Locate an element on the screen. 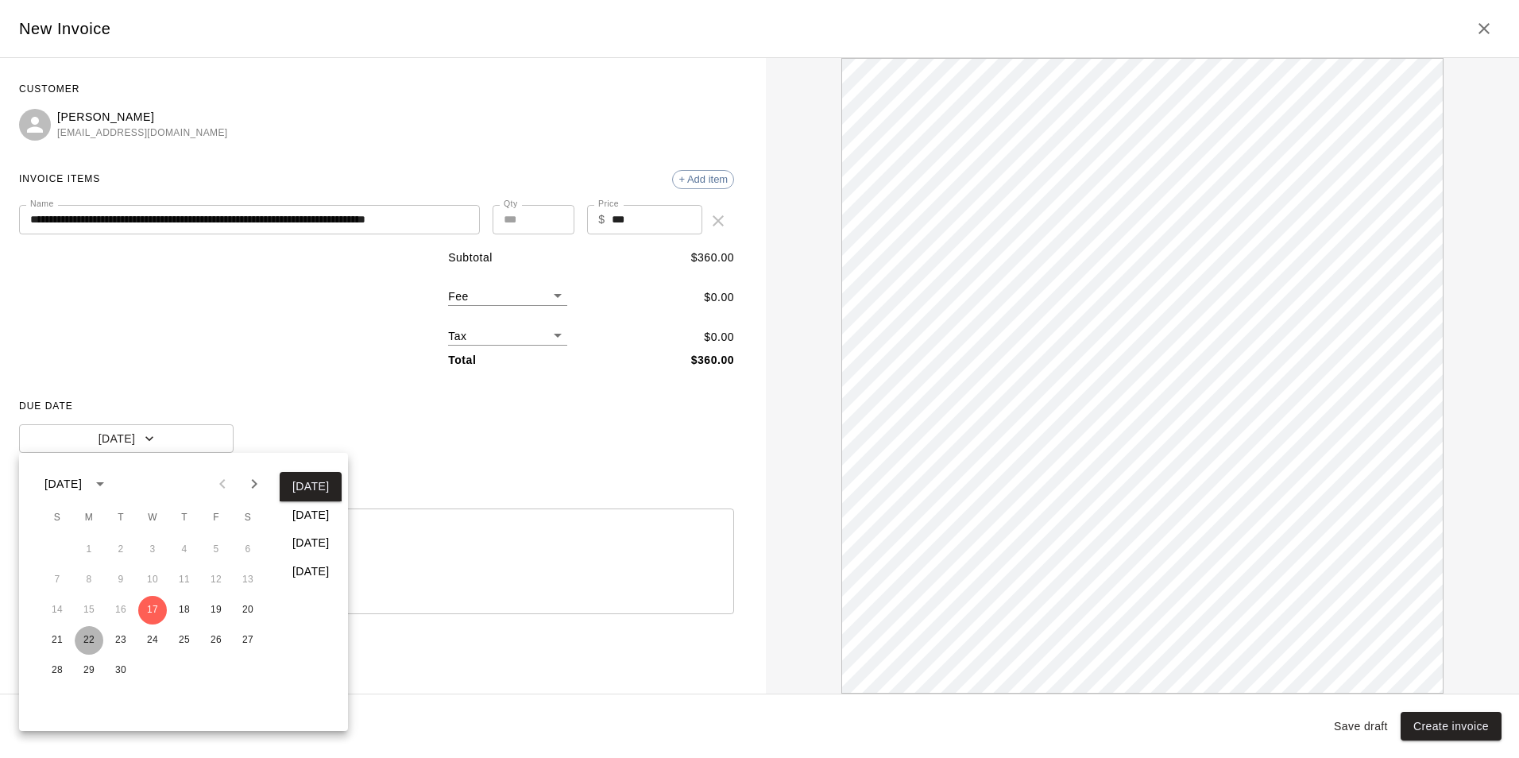 Image resolution: width=1519 pixels, height=758 pixels. button: 20 is located at coordinates (248, 610).